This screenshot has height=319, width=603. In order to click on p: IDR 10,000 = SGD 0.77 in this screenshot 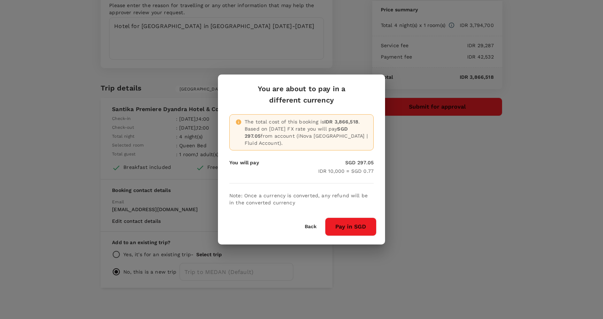, I will do `click(346, 171)`.